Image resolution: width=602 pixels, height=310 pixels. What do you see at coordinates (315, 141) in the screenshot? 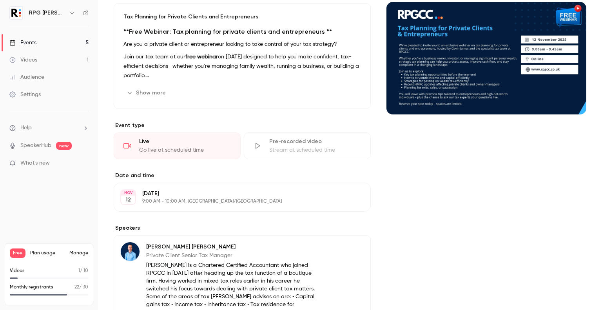
I see `div: Pre-recorded video` at bounding box center [315, 141].